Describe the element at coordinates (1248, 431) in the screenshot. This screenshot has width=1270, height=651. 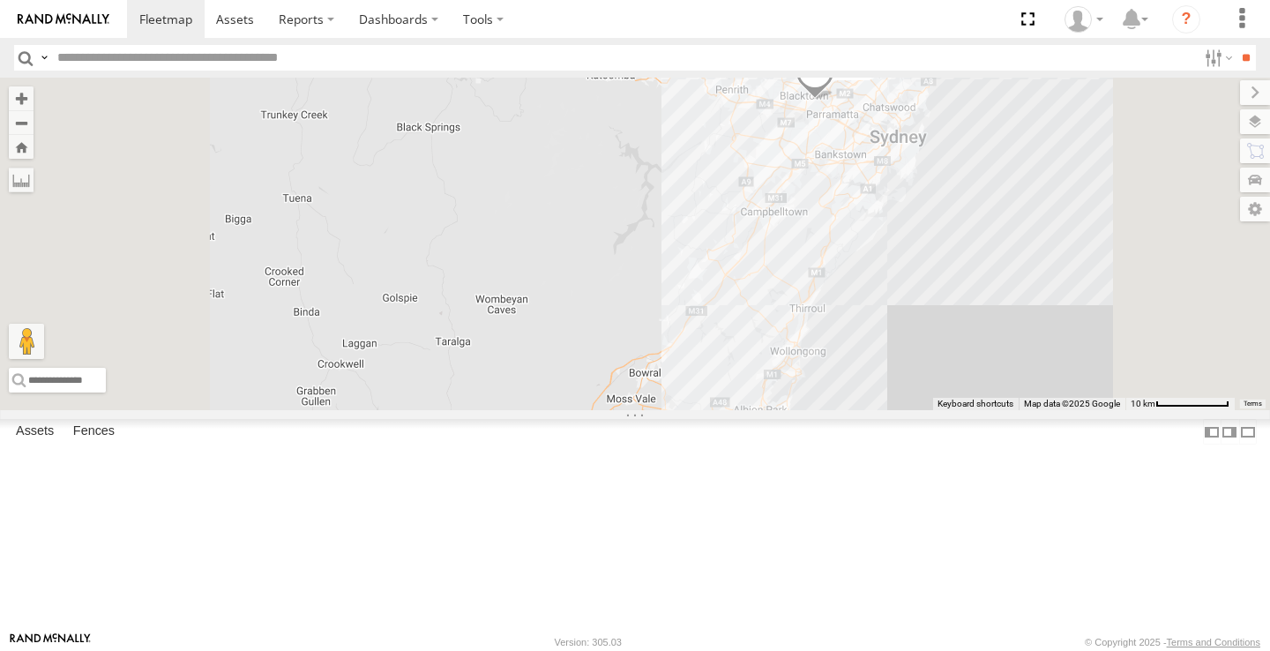
I see `label: Hide Summary Table` at that location.